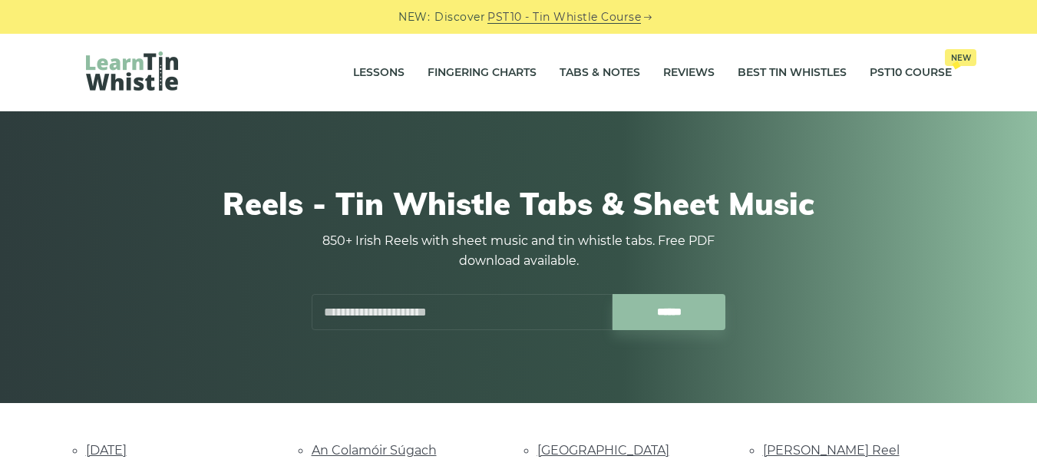  Describe the element at coordinates (132, 71) in the screenshot. I see `img: LearnTinWhistle.com` at that location.